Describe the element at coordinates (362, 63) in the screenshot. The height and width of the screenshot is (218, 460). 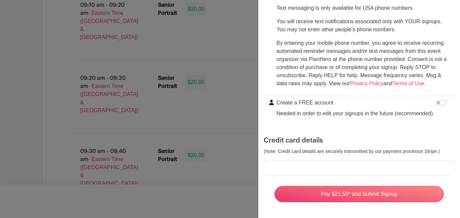
I see `p: By entering your mobile phone number, you agree to receive recurring automated reminder messages ...` at that location.